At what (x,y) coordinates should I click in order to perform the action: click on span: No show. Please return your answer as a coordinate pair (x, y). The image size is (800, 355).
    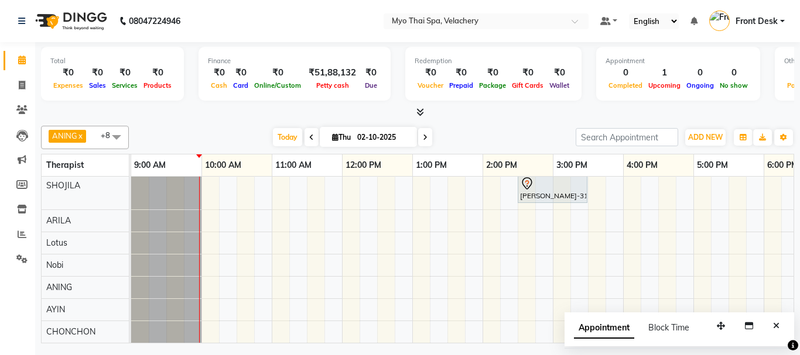
    Looking at the image, I should click on (734, 85).